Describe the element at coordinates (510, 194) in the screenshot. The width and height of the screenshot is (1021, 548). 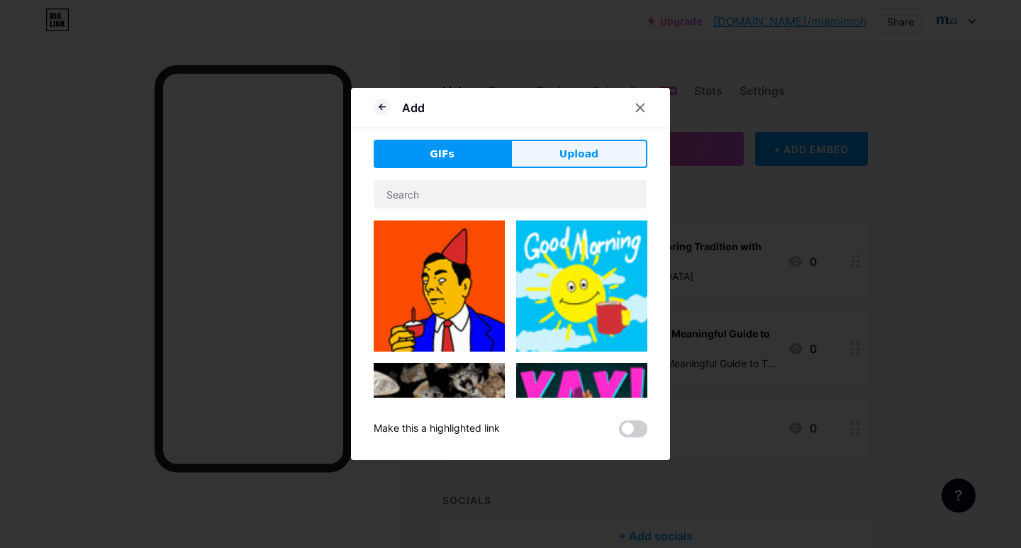
I see `input: Search` at that location.